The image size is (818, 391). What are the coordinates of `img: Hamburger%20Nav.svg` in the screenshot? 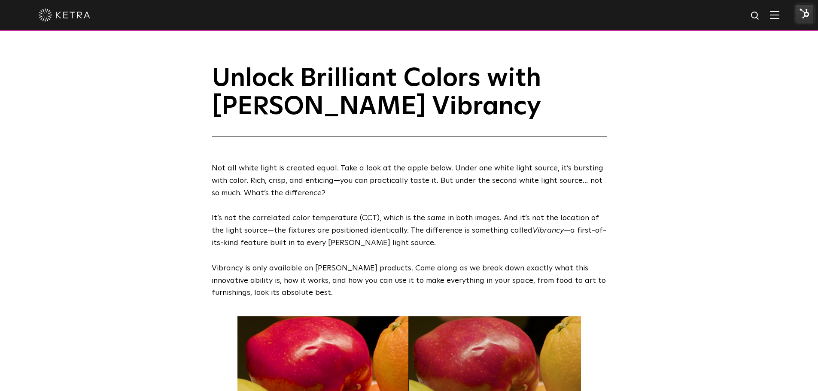 It's located at (775, 15).